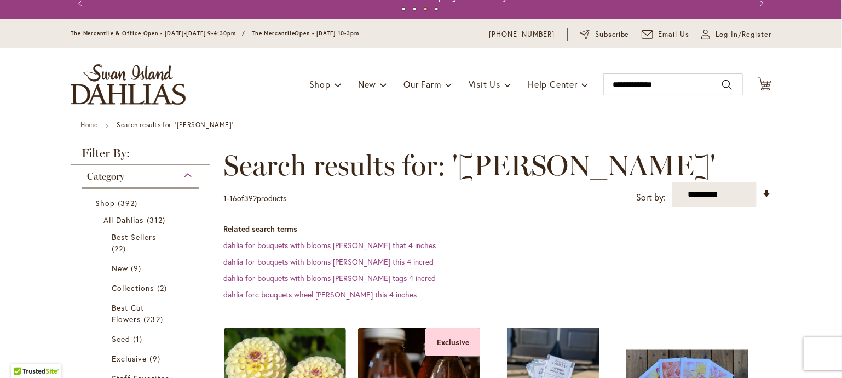 Image resolution: width=842 pixels, height=378 pixels. Describe the element at coordinates (140, 156) in the screenshot. I see `strong: Filter By:` at that location.